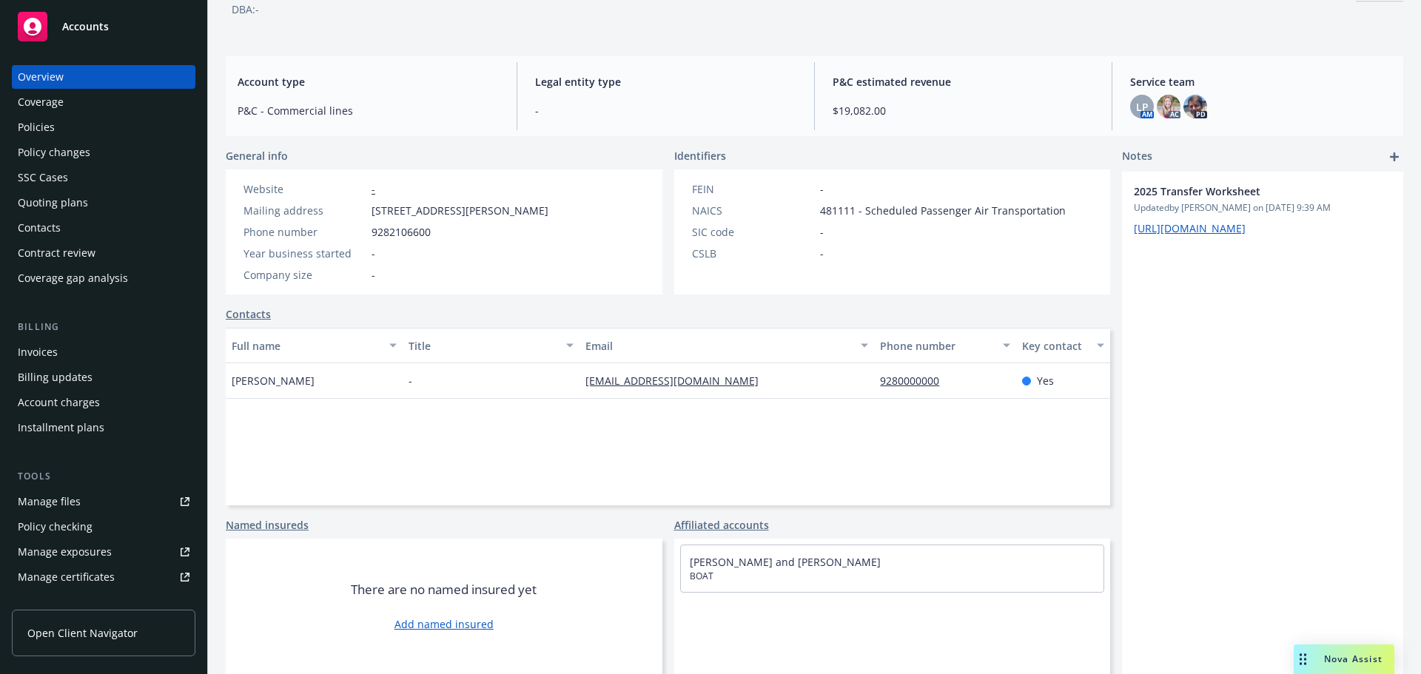 The height and width of the screenshot is (674, 1421). I want to click on div: Manage claims, so click(55, 603).